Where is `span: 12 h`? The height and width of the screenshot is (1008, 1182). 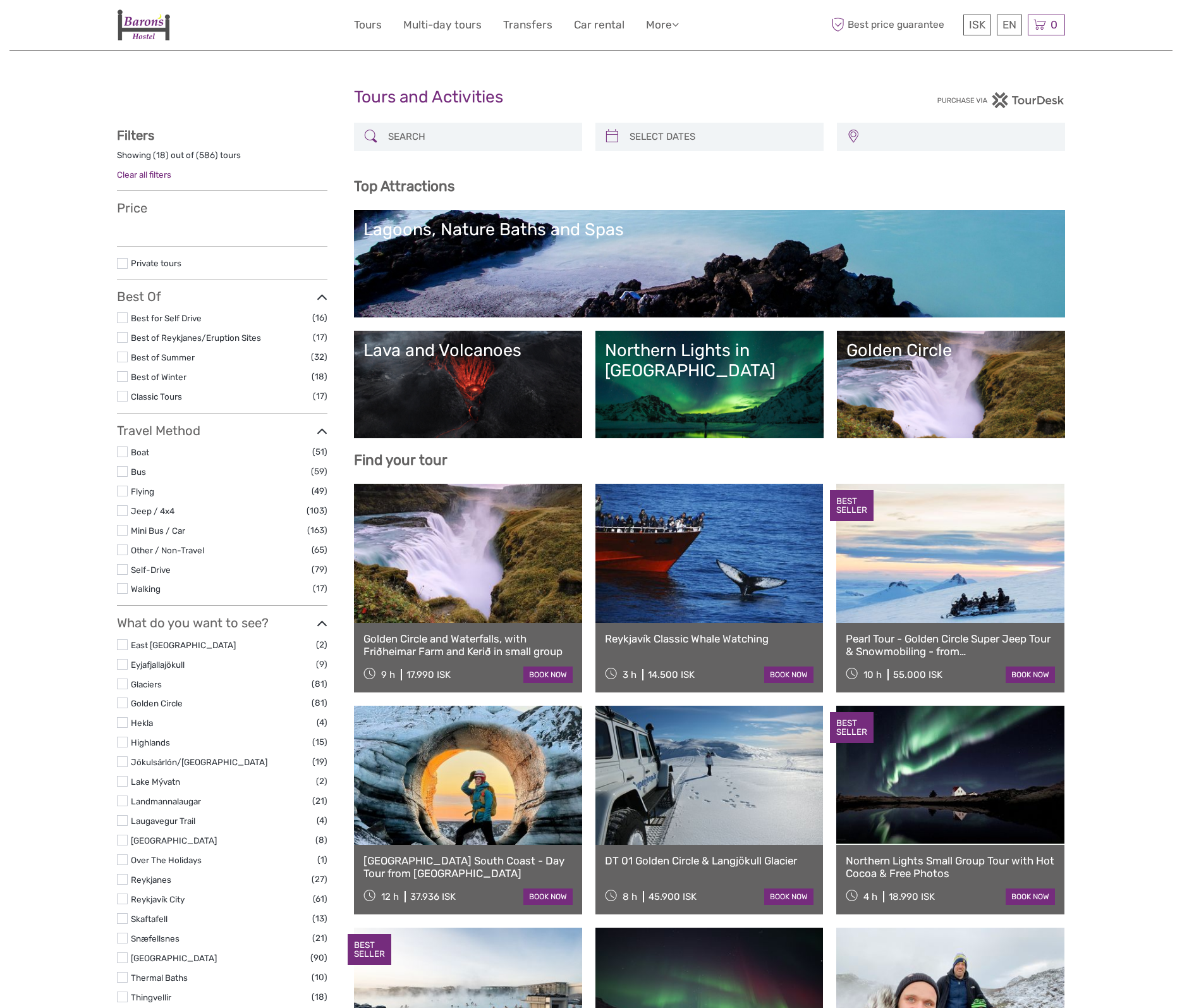
span: 12 h is located at coordinates (390, 897).